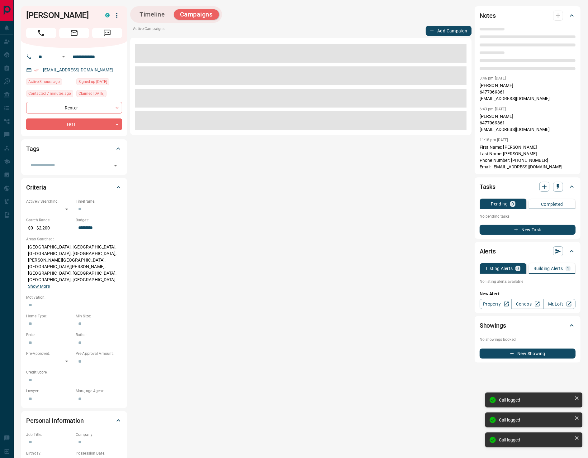  I want to click on p: Possession Date:, so click(99, 453).